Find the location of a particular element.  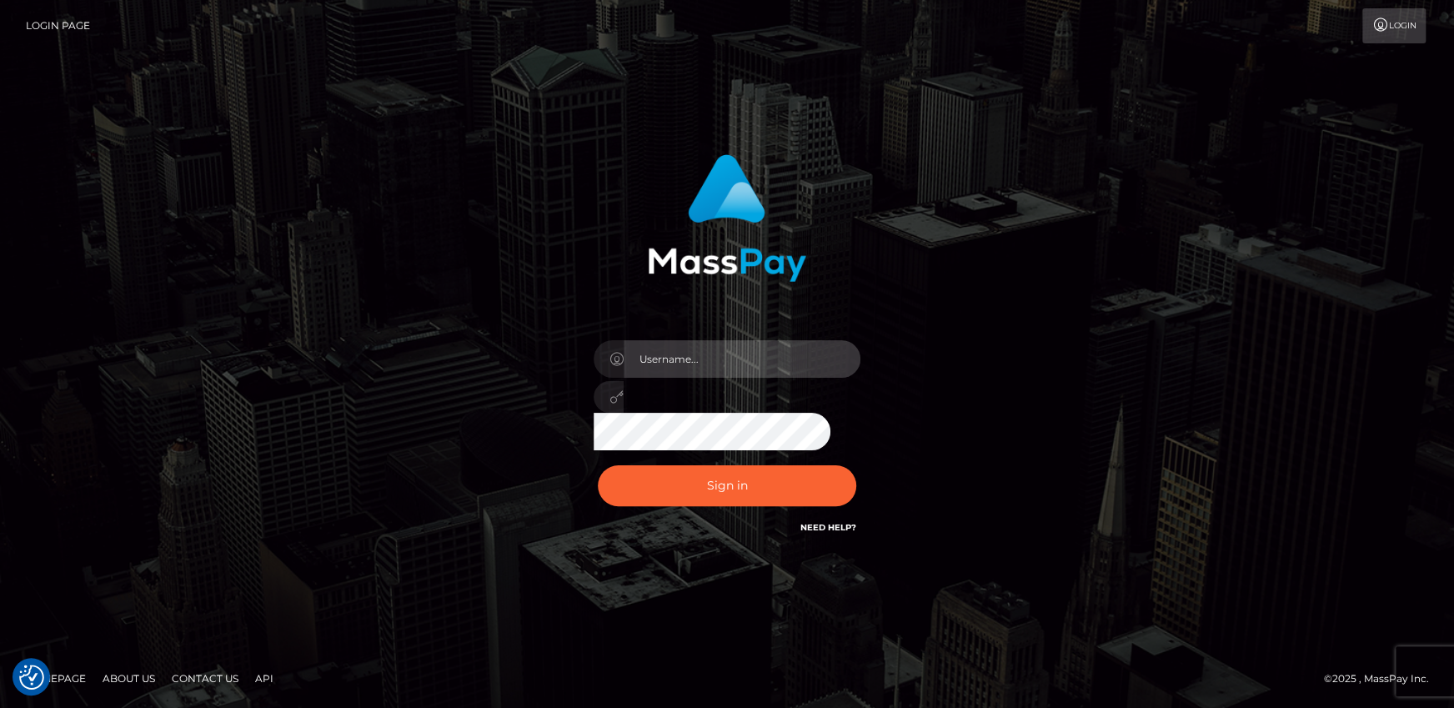

a: Homepage is located at coordinates (55, 678).